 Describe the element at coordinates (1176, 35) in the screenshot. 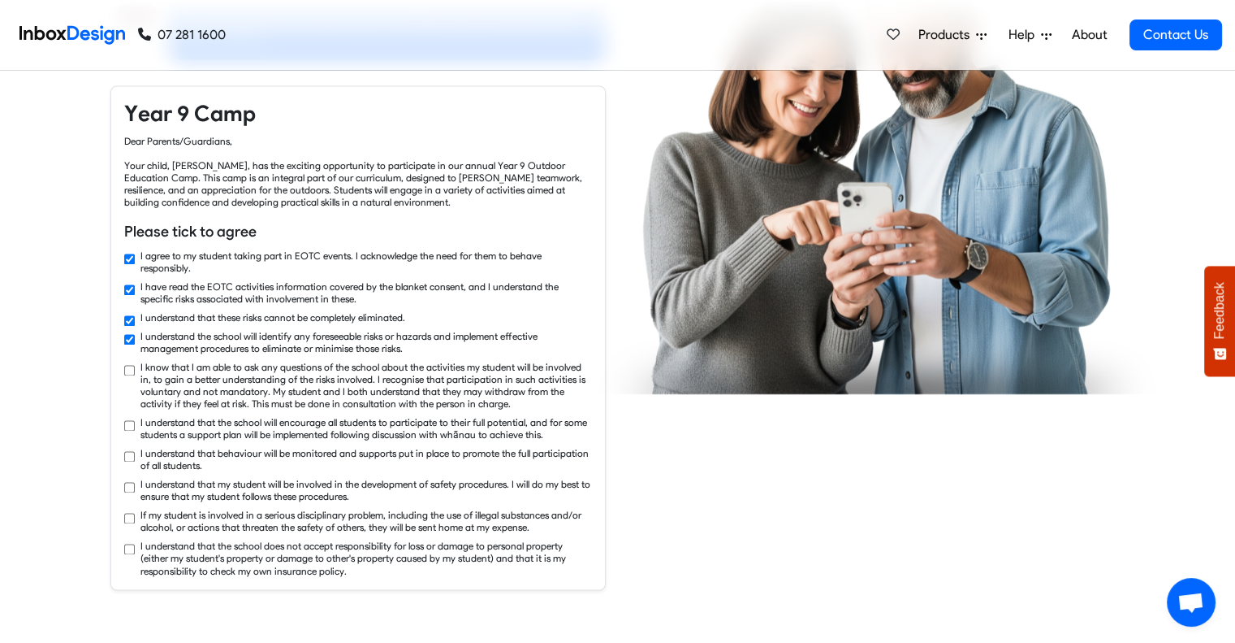

I see `a: Contact Us` at that location.